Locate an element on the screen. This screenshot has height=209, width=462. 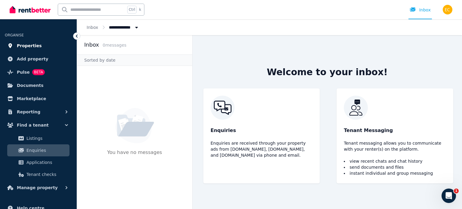
a: Add property is located at coordinates (38, 59).